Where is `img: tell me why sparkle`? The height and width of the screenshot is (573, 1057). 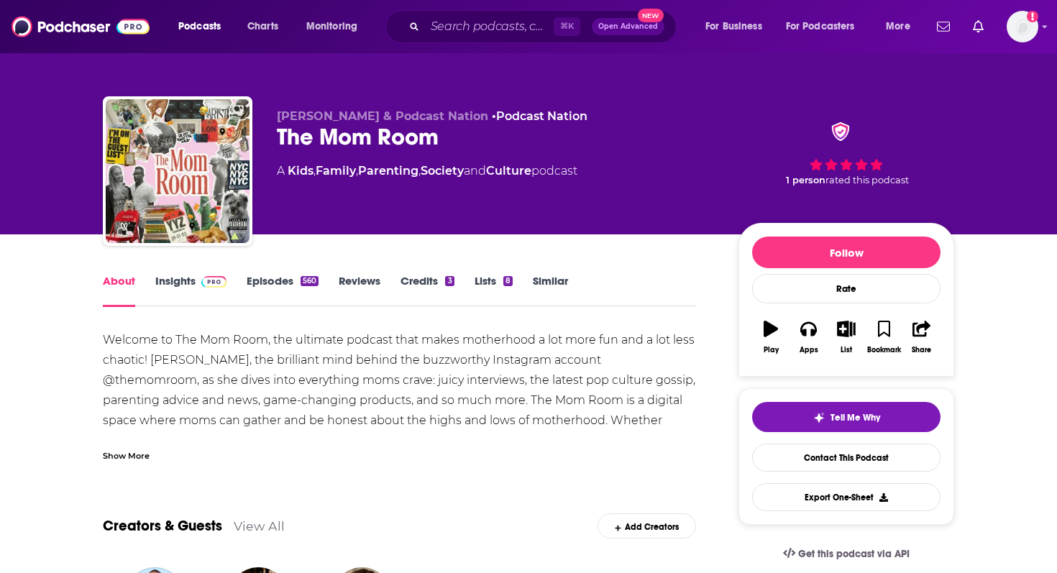 img: tell me why sparkle is located at coordinates (819, 418).